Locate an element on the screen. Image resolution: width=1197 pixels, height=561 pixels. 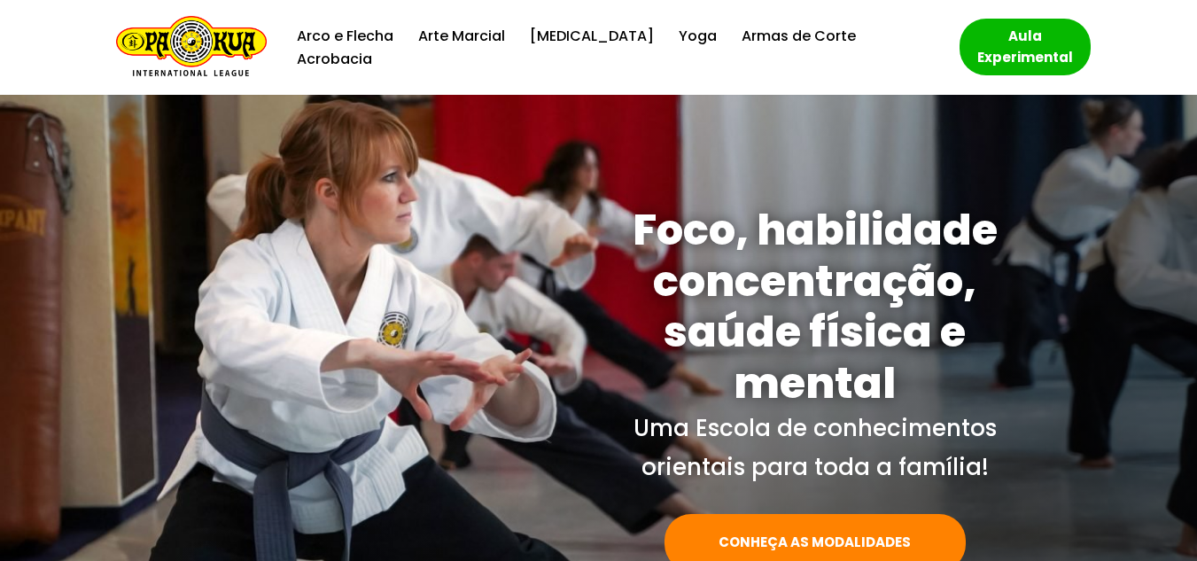
div: Menu primário is located at coordinates (613, 47).